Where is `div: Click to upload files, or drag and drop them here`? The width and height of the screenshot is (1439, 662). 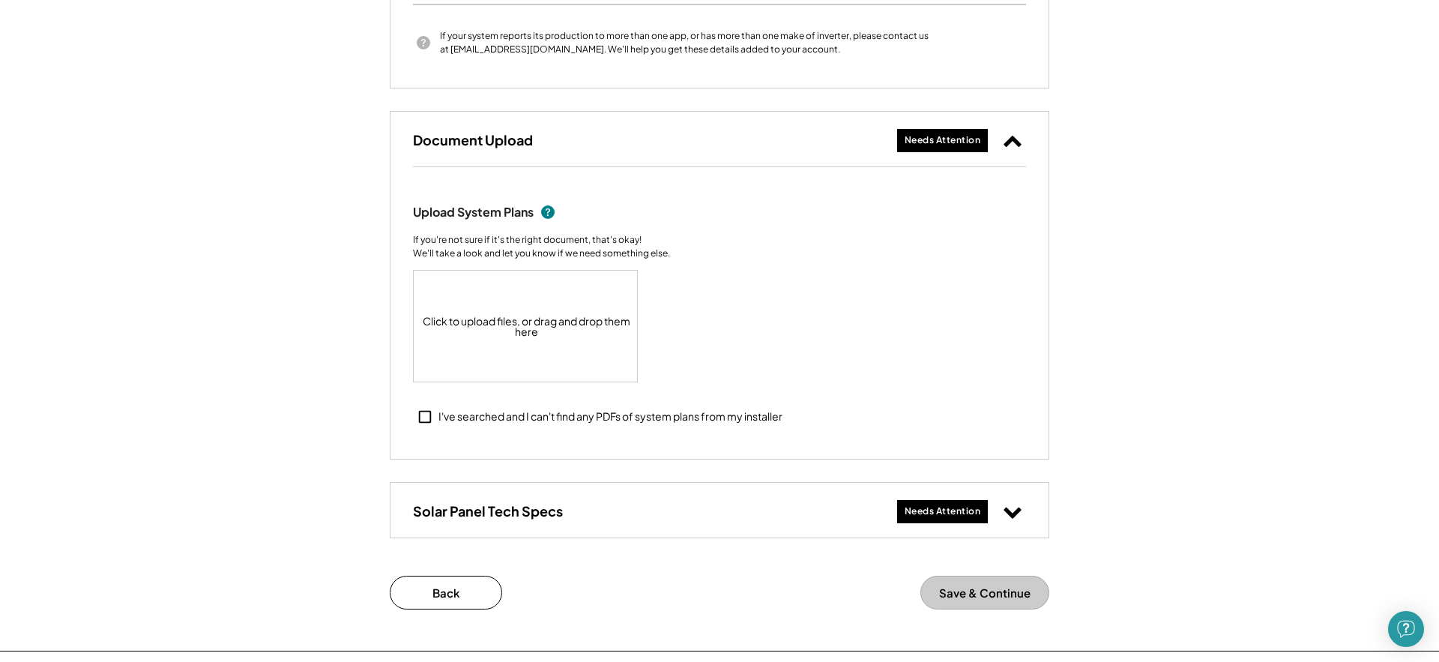
div: Click to upload files, or drag and drop them here is located at coordinates (526, 326).